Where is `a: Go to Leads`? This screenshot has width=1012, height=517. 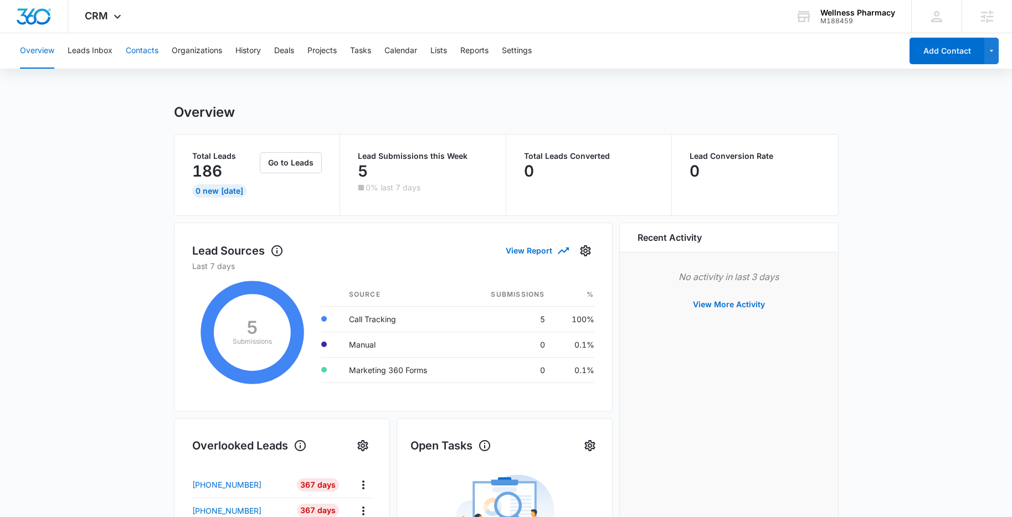 a: Go to Leads is located at coordinates (291, 162).